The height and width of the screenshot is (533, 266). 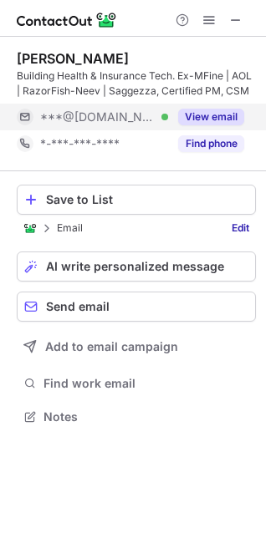 What do you see at coordinates (136, 384) in the screenshot?
I see `button: Find work email` at bounding box center [136, 384].